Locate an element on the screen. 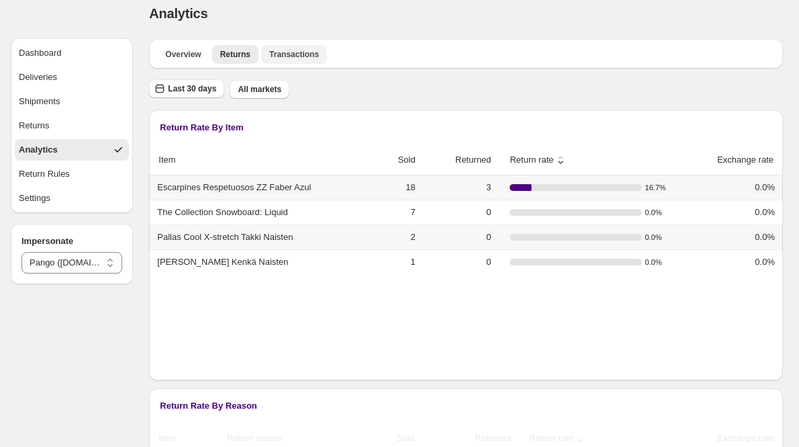 This screenshot has height=447, width=799. span: Overview is located at coordinates (183, 54).